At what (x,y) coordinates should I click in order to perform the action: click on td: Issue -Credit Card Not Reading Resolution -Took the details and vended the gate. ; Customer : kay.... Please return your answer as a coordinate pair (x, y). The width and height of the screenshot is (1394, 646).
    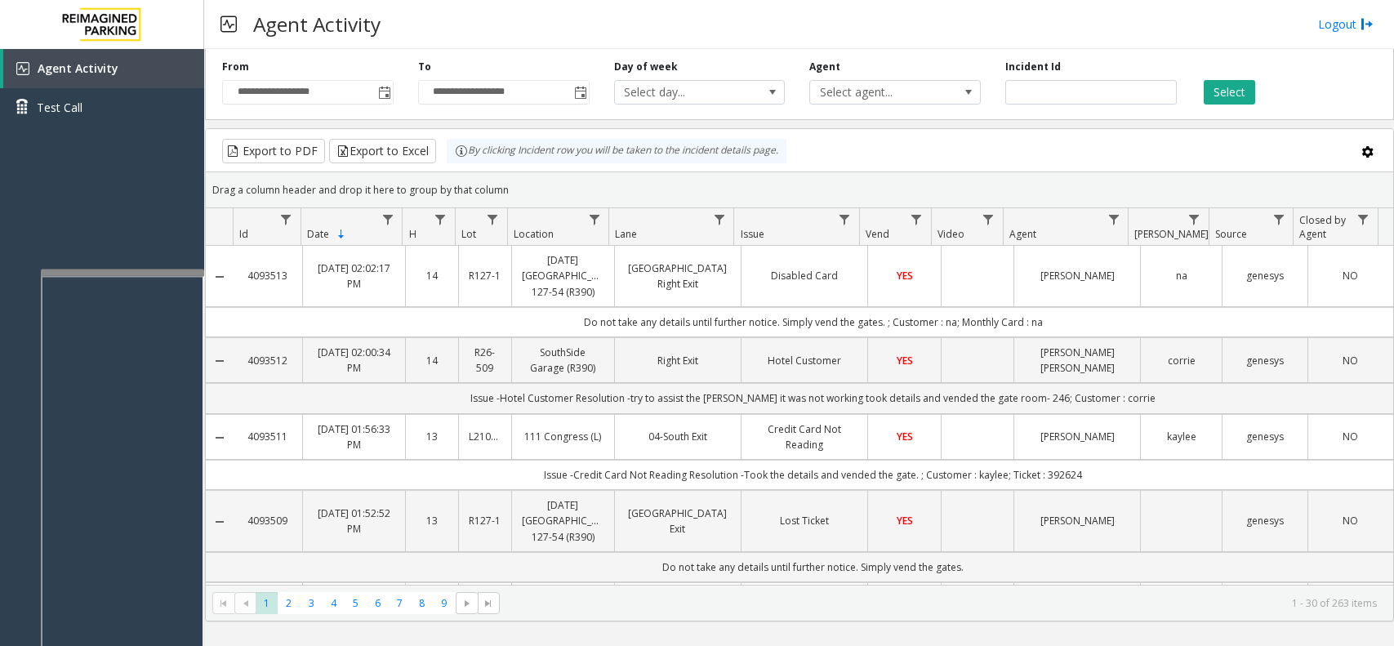
    Looking at the image, I should click on (813, 474).